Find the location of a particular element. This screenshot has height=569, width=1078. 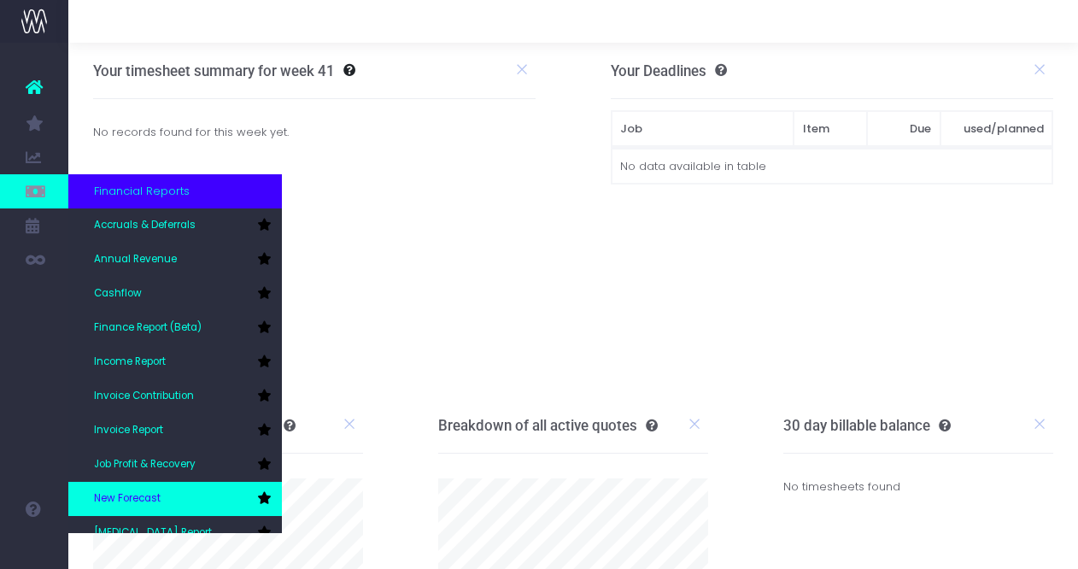

a: Finance Report (Beta) is located at coordinates (175, 328).